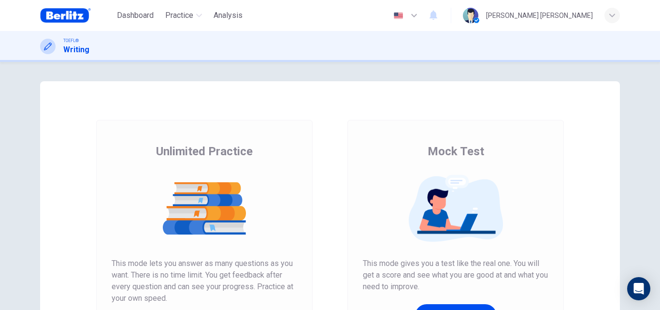  What do you see at coordinates (135, 15) in the screenshot?
I see `button: Dashboard` at bounding box center [135, 15].